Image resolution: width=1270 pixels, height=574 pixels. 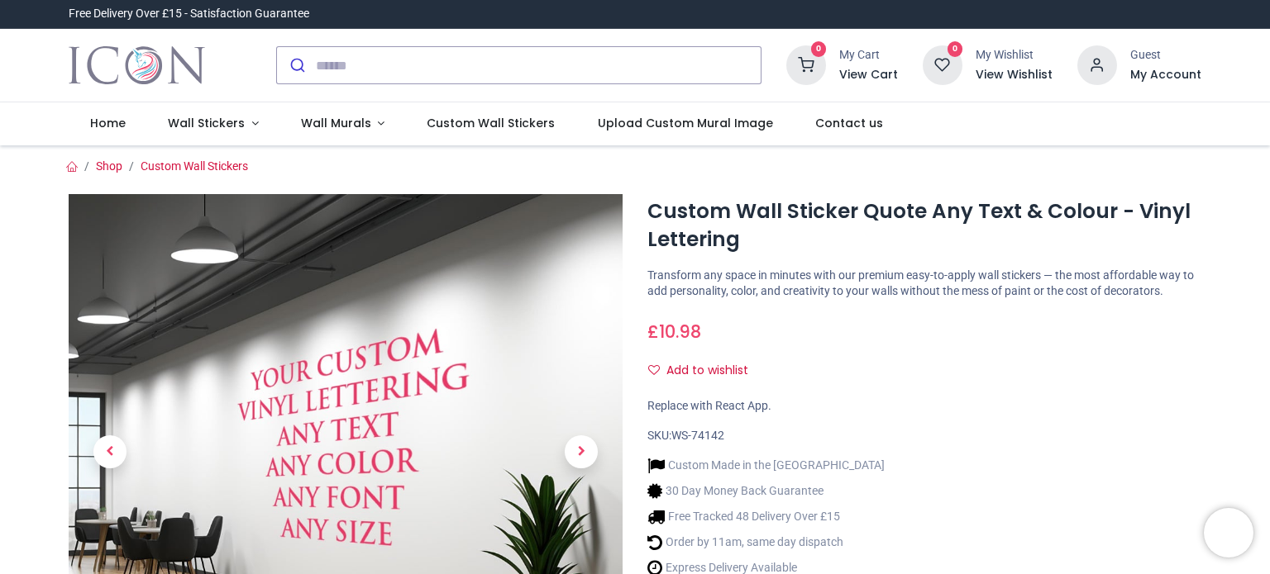 I want to click on span: Custom Wall Stickers, so click(x=490, y=123).